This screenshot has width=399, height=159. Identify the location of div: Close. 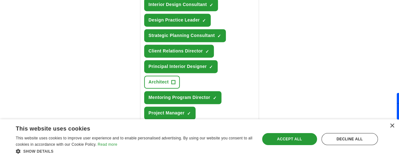
(392, 126).